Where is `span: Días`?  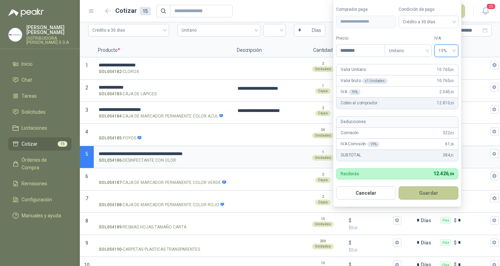
span: Días is located at coordinates (317, 30).